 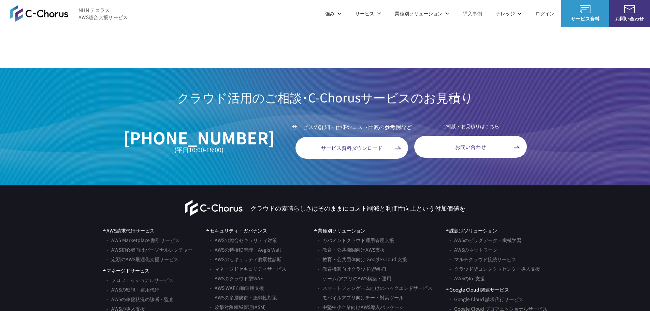 What do you see at coordinates (358, 208) in the screenshot?
I see `p: クラウドの素晴らしさはそのままにコスト削減と利便性向上という付加価値を` at bounding box center [358, 208].